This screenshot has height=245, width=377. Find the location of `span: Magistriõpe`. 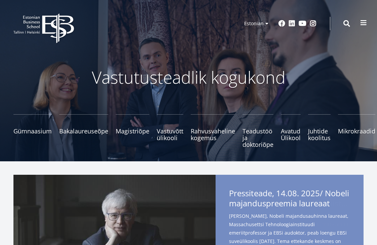

span: Magistriõpe is located at coordinates (132, 131).